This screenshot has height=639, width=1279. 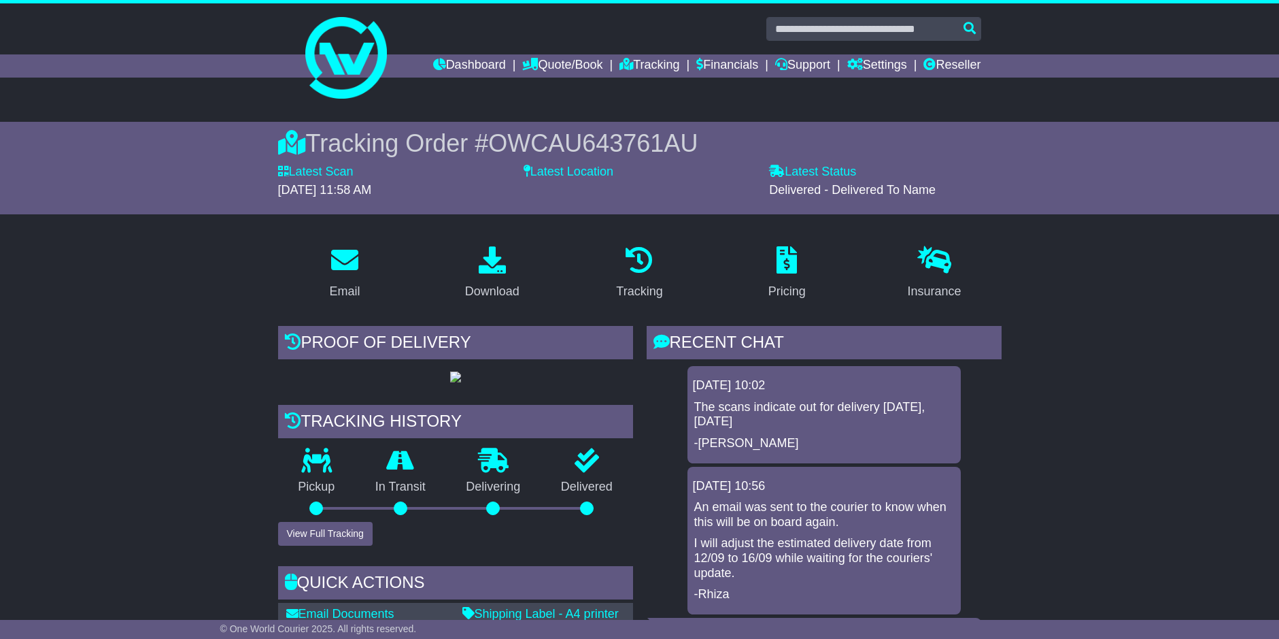 I want to click on div: Tracking history, so click(x=456, y=423).